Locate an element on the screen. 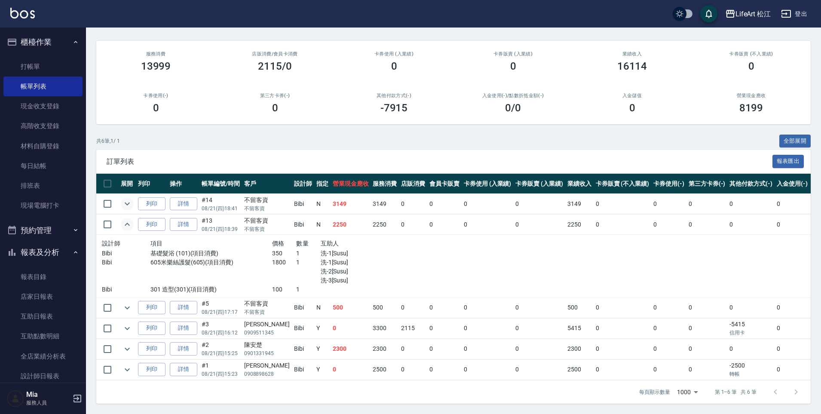  th: 營業現金應收 is located at coordinates (351, 183).